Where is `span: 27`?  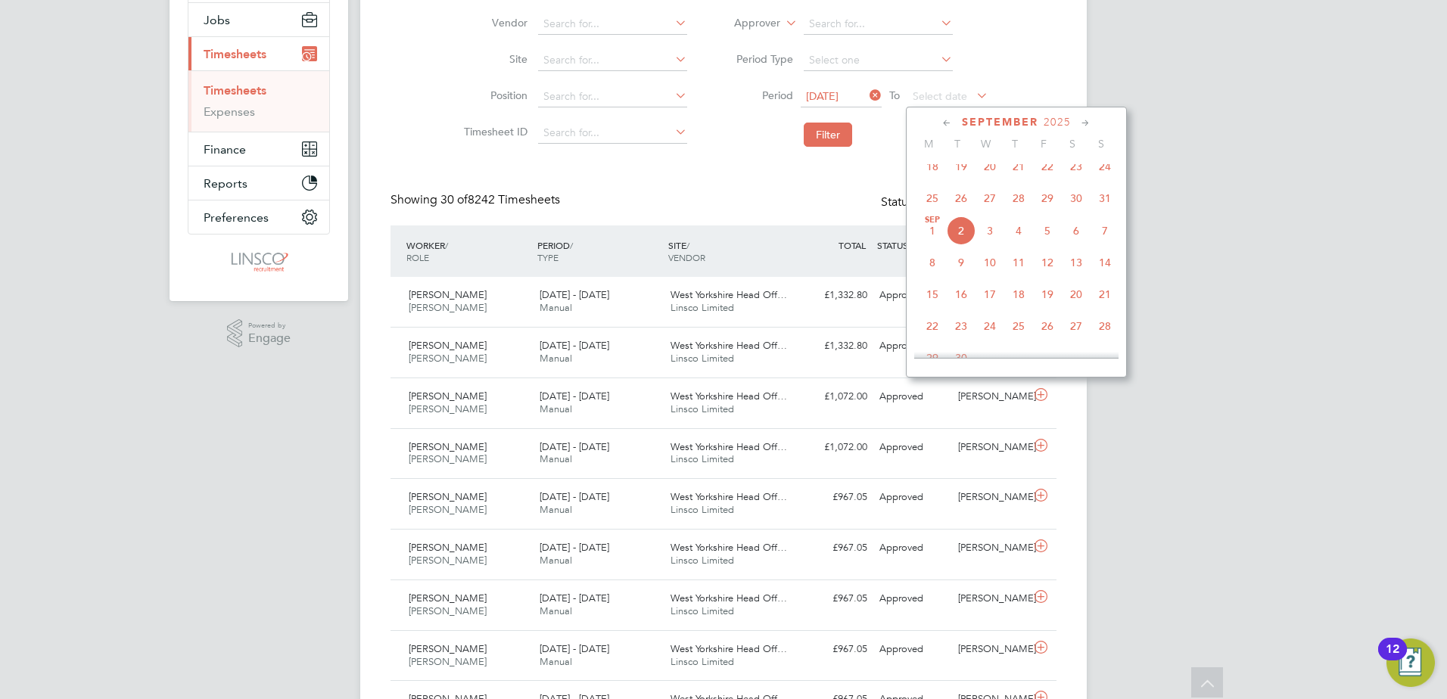
span: 27 is located at coordinates (1076, 326).